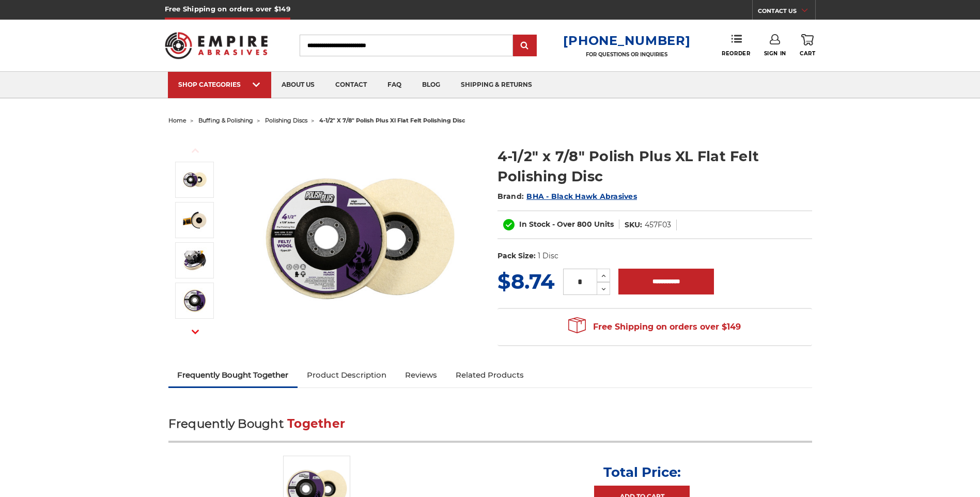 Image resolution: width=980 pixels, height=497 pixels. Describe the element at coordinates (431, 85) in the screenshot. I see `a: blog` at that location.